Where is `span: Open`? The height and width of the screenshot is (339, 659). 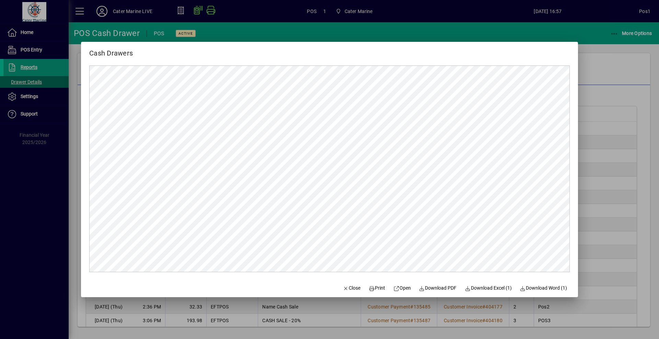 span: Open is located at coordinates (402, 288).